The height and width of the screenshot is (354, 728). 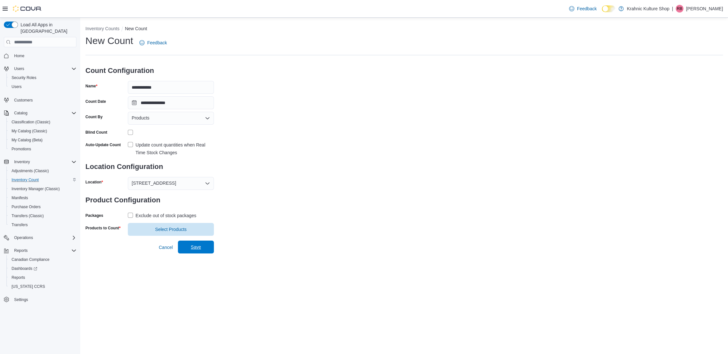 What do you see at coordinates (22, 162) in the screenshot?
I see `button: Inventory` at bounding box center [22, 162].